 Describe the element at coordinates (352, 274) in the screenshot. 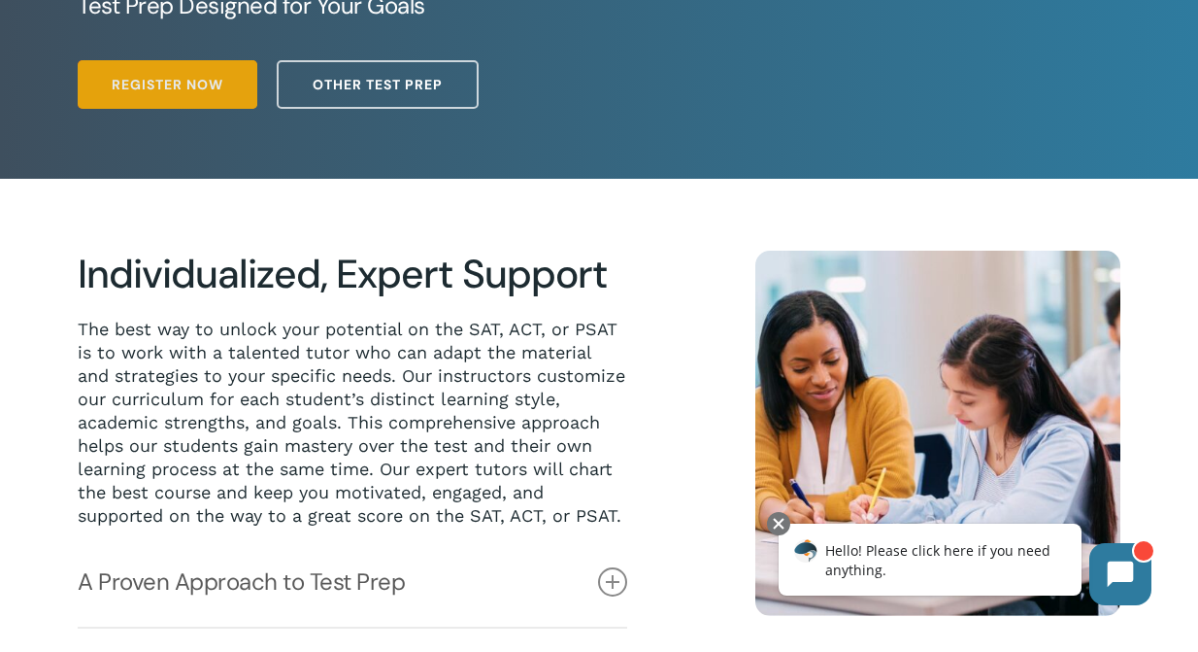

I see `h2: Individualized, Expert Support` at that location.